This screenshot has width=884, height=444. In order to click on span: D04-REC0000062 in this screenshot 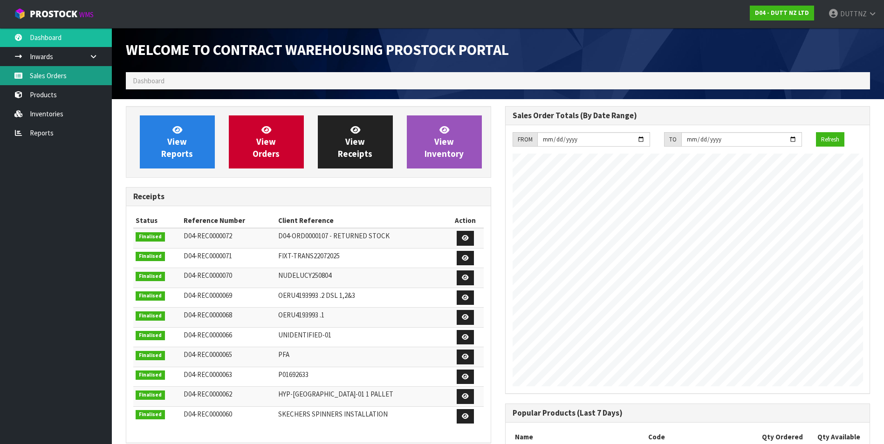, I will do `click(208, 394)`.